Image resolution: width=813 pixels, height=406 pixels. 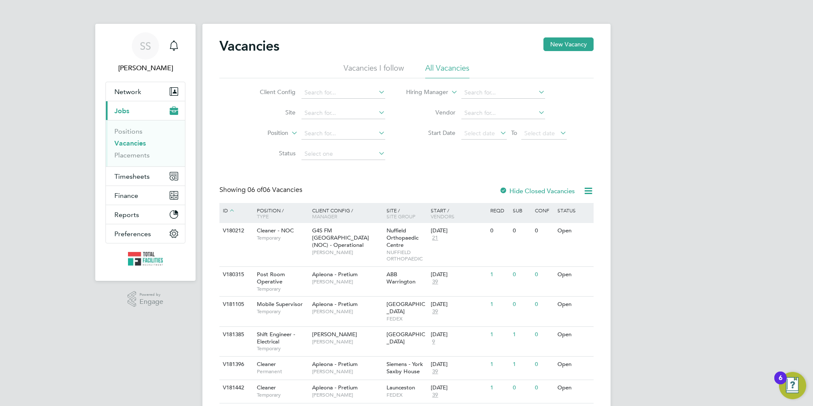 What do you see at coordinates (236, 211) in the screenshot?
I see `div: ID` at bounding box center [236, 211].